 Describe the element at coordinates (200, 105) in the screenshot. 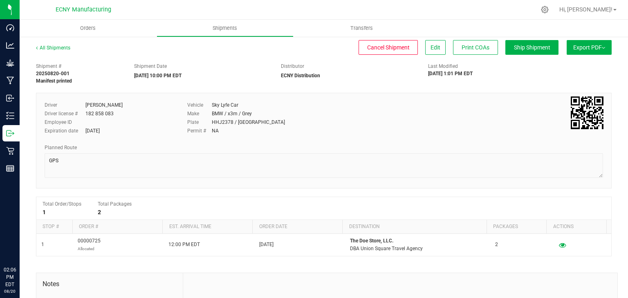

I see `label: Vehicle` at that location.